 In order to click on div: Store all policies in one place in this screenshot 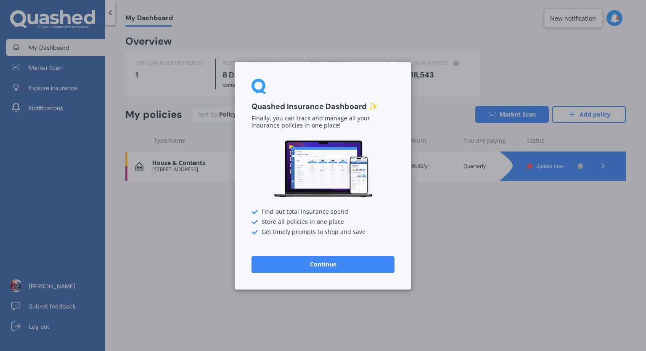, I will do `click(323, 222)`.